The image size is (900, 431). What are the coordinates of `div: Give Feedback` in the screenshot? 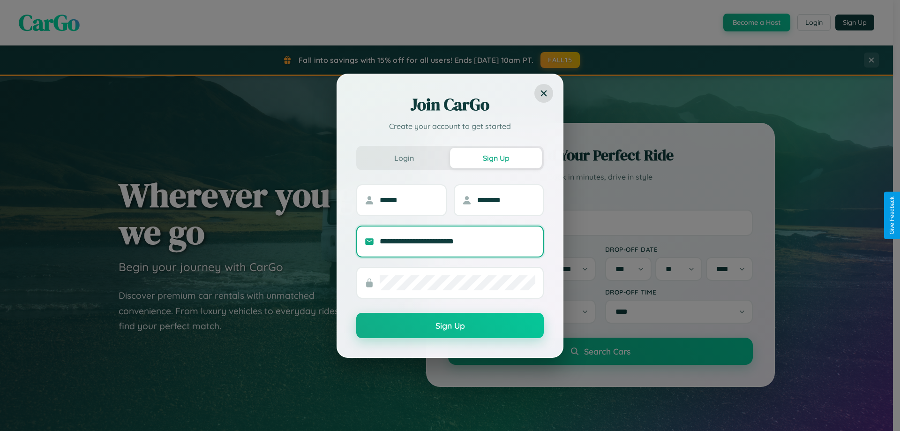 It's located at (892, 215).